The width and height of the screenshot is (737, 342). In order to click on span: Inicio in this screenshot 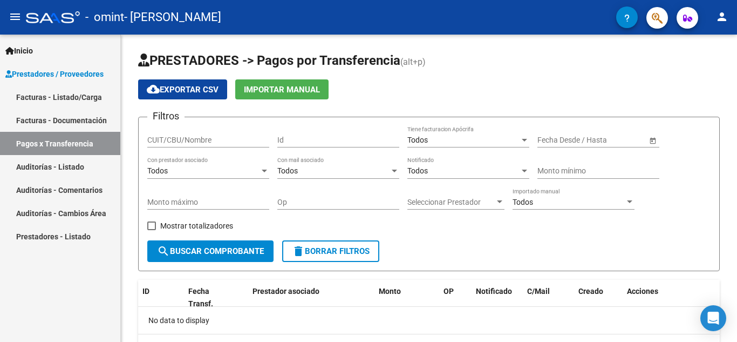, I will do `click(19, 51)`.